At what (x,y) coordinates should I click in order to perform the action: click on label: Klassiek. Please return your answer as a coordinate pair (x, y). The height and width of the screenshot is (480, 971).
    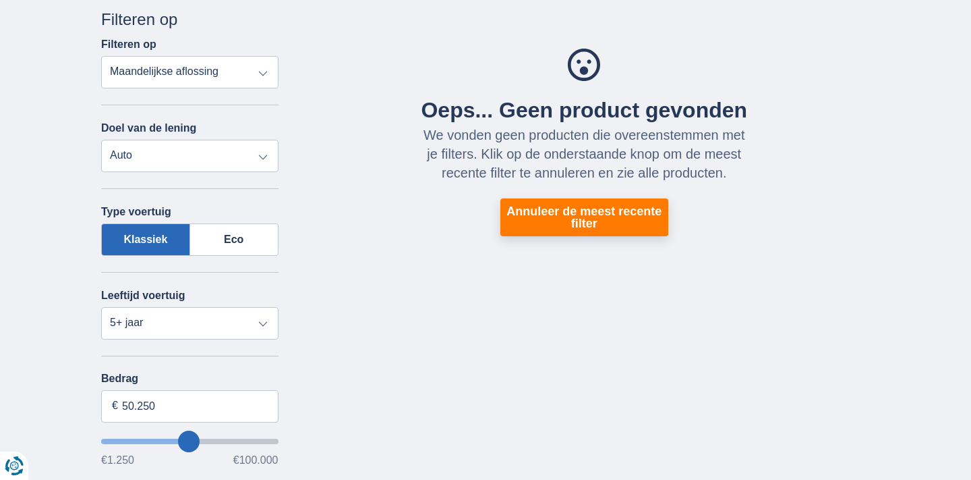
    Looking at the image, I should click on (146, 239).